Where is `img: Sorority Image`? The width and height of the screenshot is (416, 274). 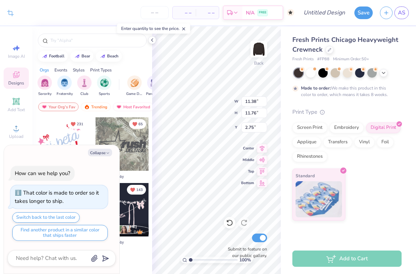 img: Sorority Image is located at coordinates (45, 83).